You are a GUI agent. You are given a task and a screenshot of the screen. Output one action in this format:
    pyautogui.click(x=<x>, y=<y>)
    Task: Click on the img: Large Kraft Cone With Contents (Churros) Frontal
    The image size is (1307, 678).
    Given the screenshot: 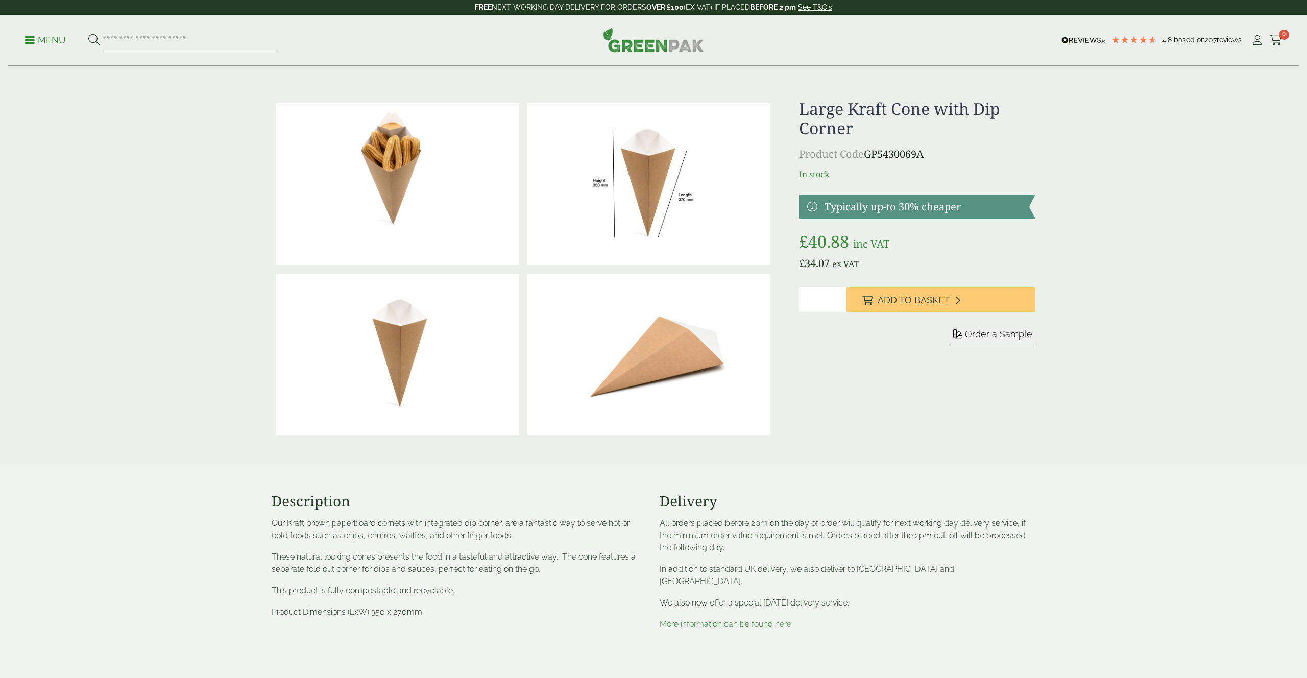 What is the action you would take?
    pyautogui.click(x=397, y=184)
    